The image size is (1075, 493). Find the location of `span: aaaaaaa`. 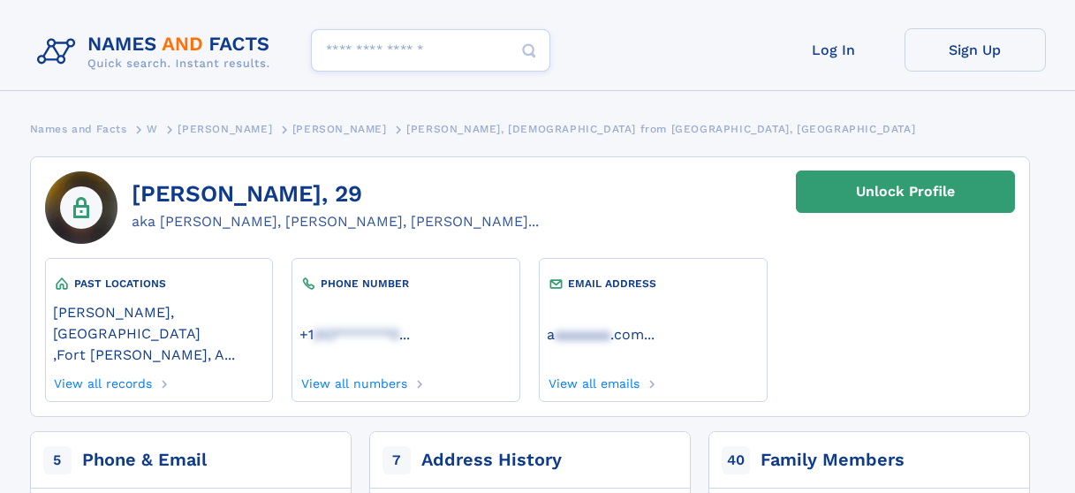

span: aaaaaaa is located at coordinates (582, 334).